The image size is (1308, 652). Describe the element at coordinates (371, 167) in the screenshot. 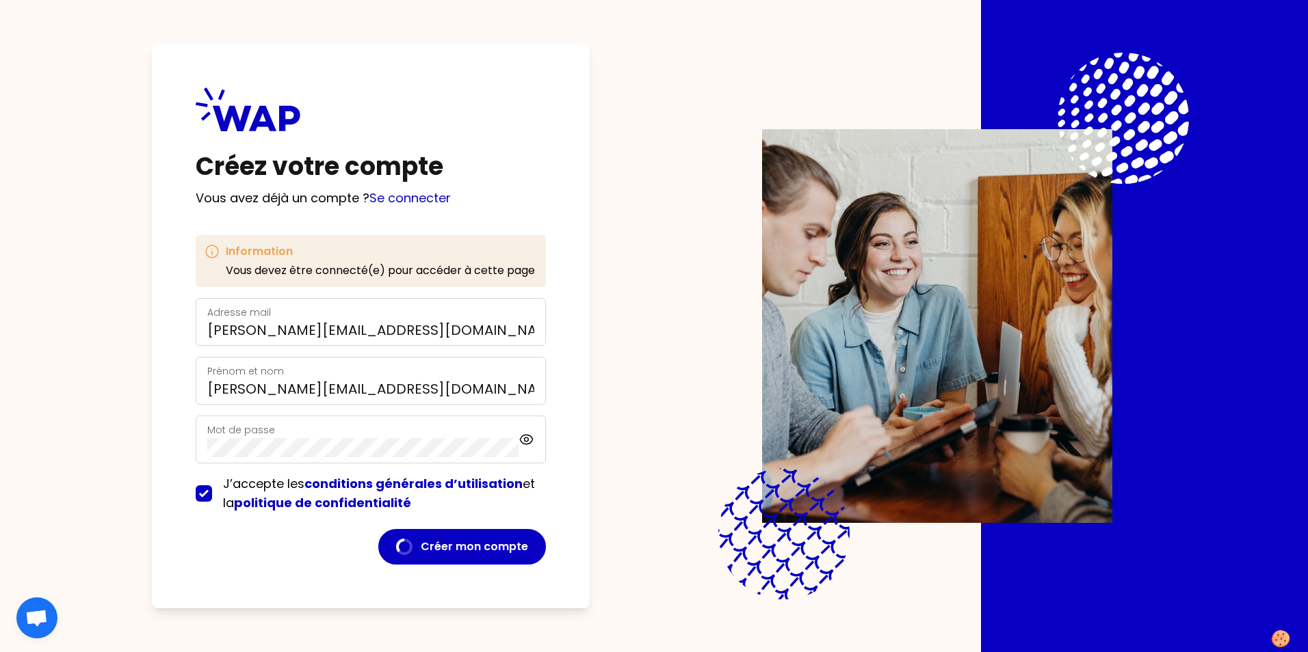

I see `h1: Créez votre compte` at that location.